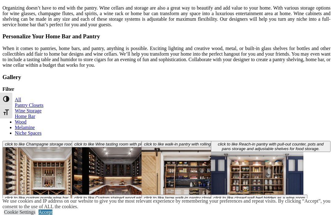 The height and width of the screenshot is (215, 333). Describe the element at coordinates (143, 144) in the screenshot. I see `span: click to like Wine tasting room with plenty of storage and an area for tasting.` at that location.